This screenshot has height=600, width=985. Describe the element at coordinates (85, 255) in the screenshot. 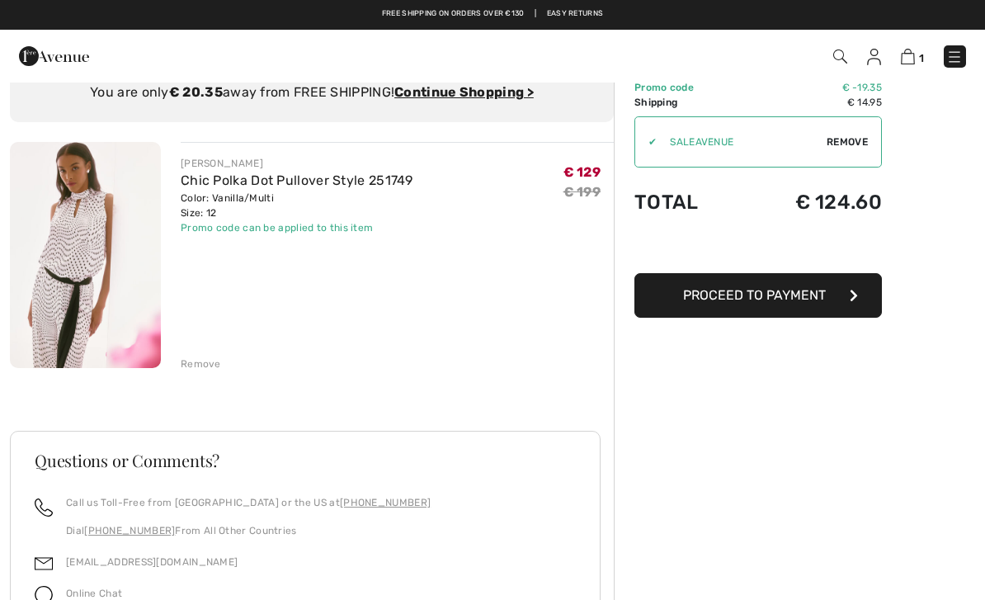

I see `img: Chic Polka Dot Pullover Style 251749` at that location.